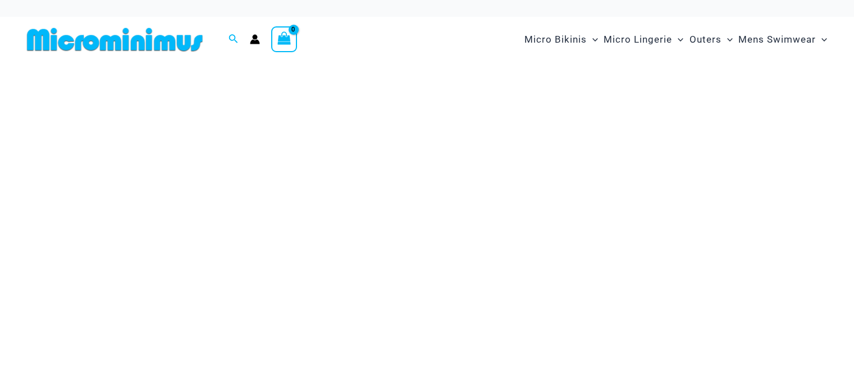 This screenshot has width=854, height=390. What do you see at coordinates (638, 39) in the screenshot?
I see `span: Micro Lingerie` at bounding box center [638, 39].